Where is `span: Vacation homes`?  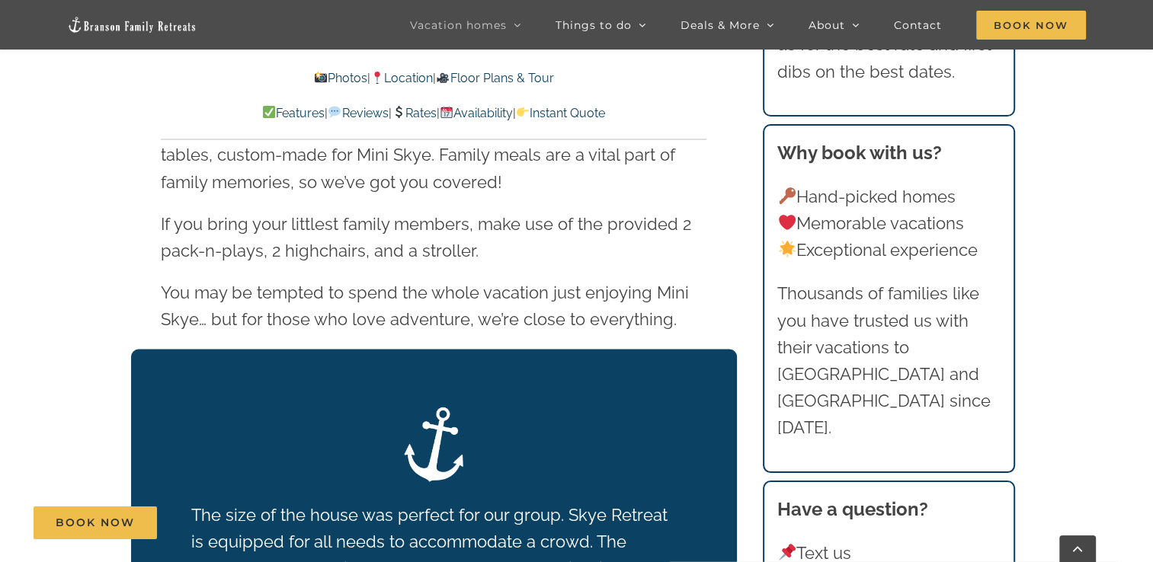 span: Vacation homes is located at coordinates (458, 25).